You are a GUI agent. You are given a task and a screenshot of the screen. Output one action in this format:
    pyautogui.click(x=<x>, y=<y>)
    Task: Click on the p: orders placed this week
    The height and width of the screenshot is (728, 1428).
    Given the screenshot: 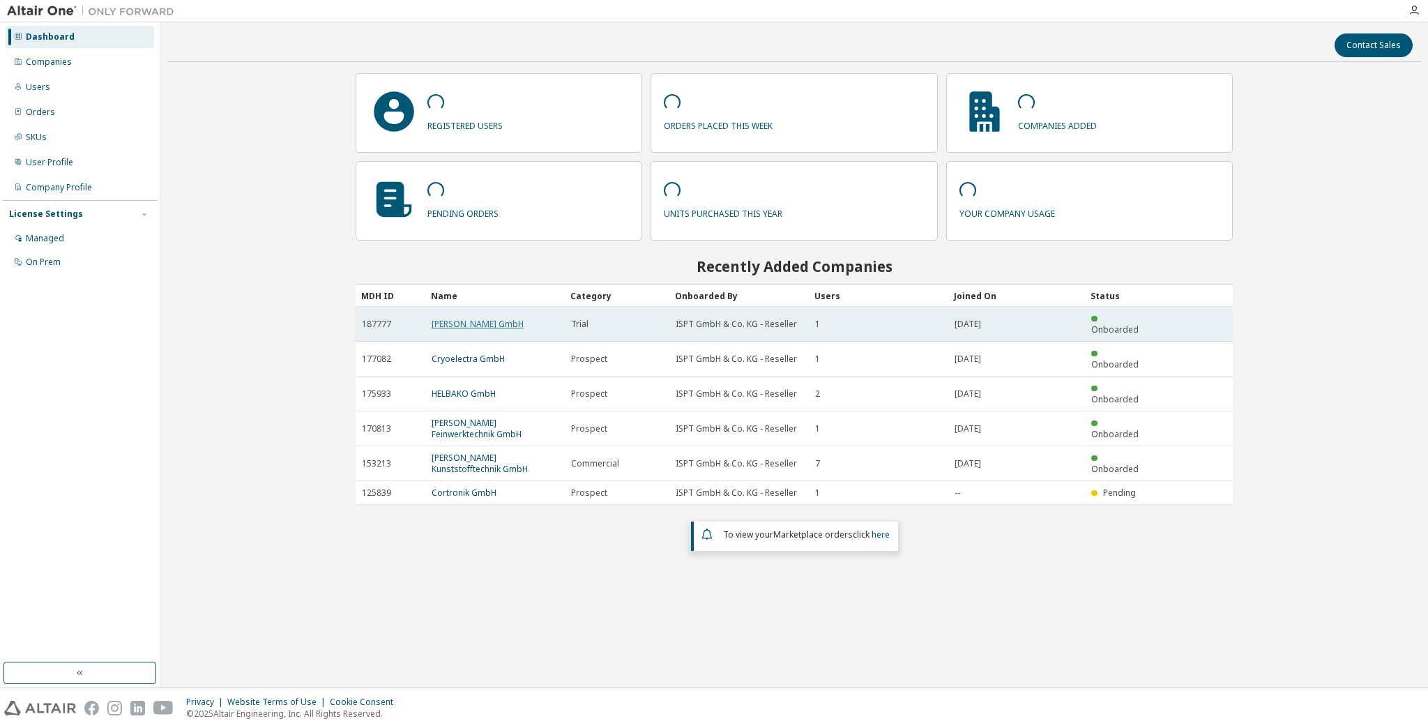 What is the action you would take?
    pyautogui.click(x=718, y=123)
    